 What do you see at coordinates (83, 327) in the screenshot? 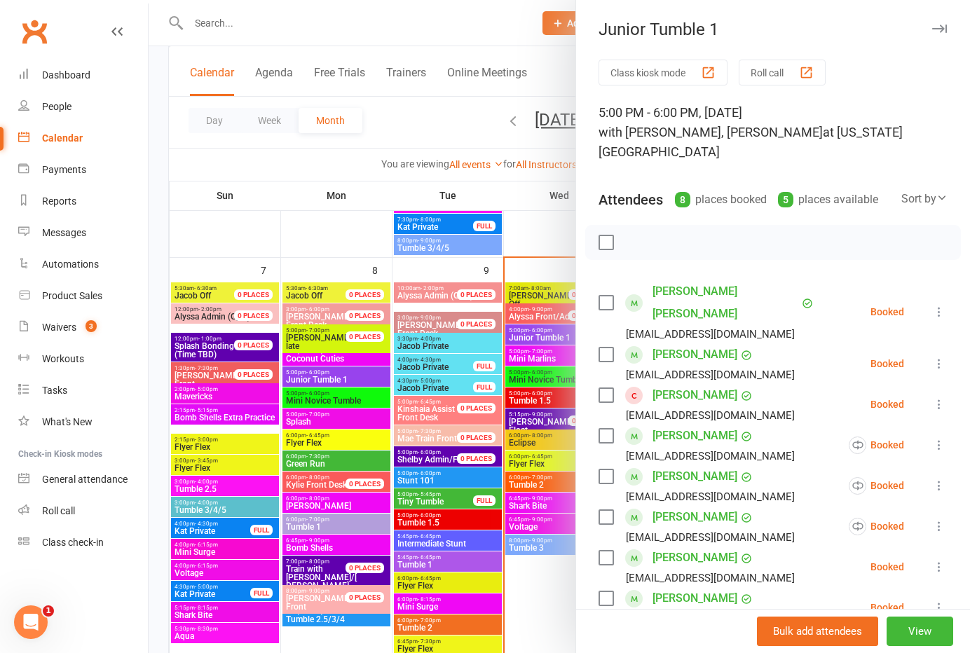
I see `a: Waivers 3` at bounding box center [83, 327].